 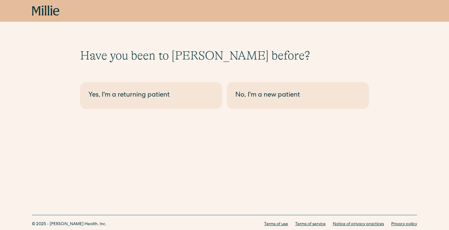 I want to click on a: Privacy policy, so click(x=405, y=224).